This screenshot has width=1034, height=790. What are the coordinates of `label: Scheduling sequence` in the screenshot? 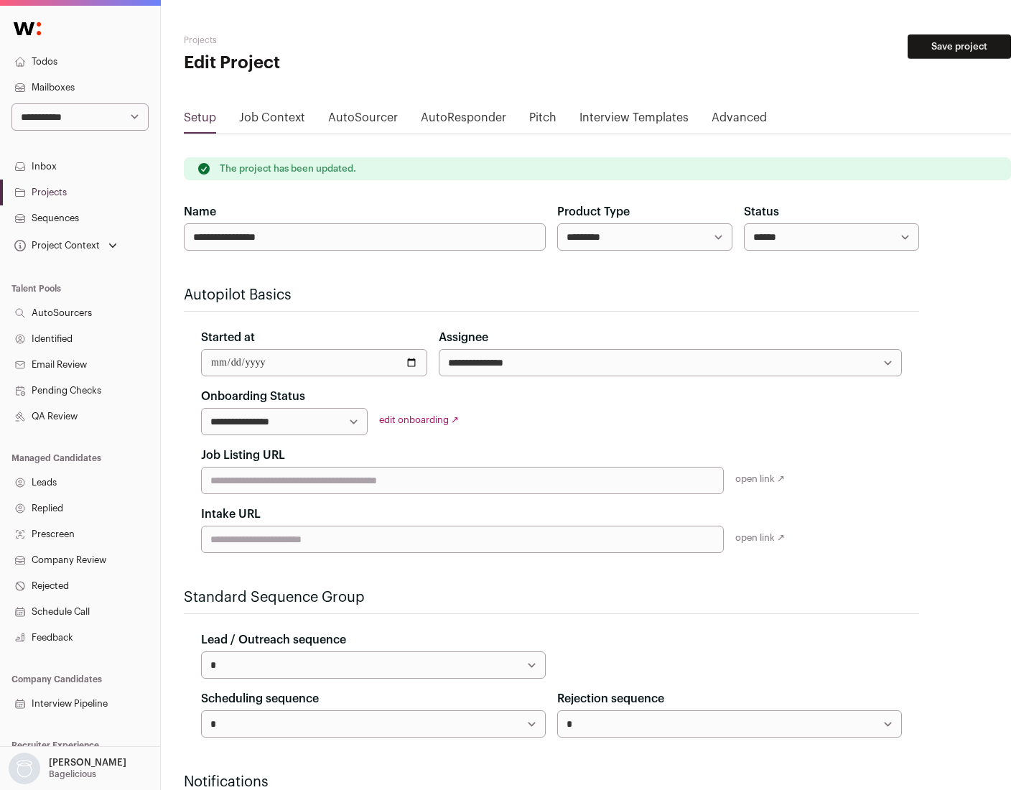 It's located at (260, 699).